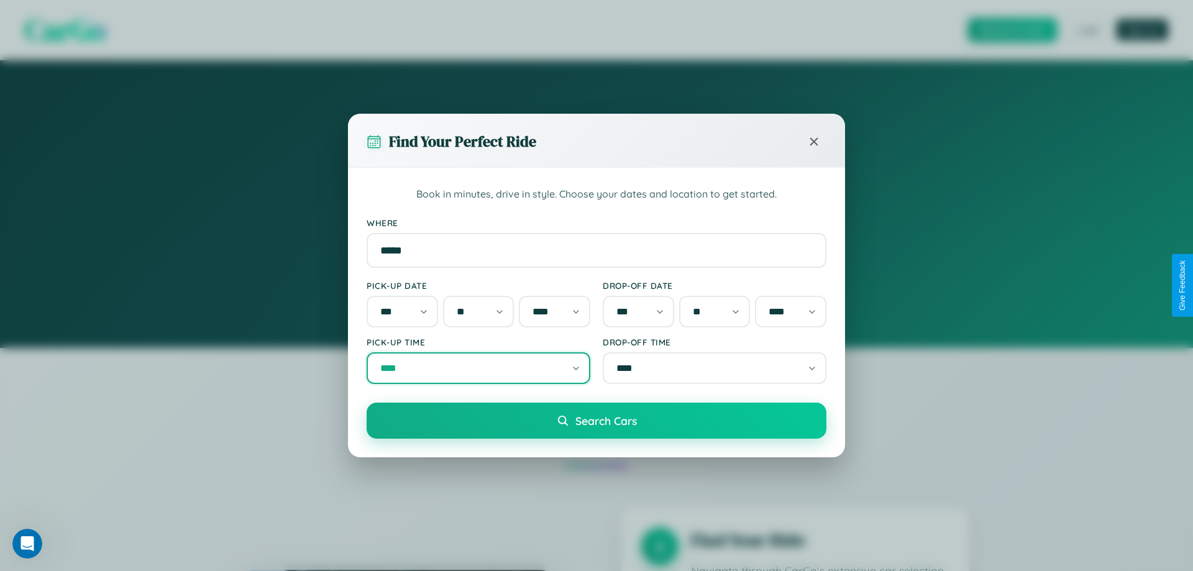 The image size is (1193, 571). Describe the element at coordinates (462, 141) in the screenshot. I see `h3: Find Your Perfect Ride` at that location.